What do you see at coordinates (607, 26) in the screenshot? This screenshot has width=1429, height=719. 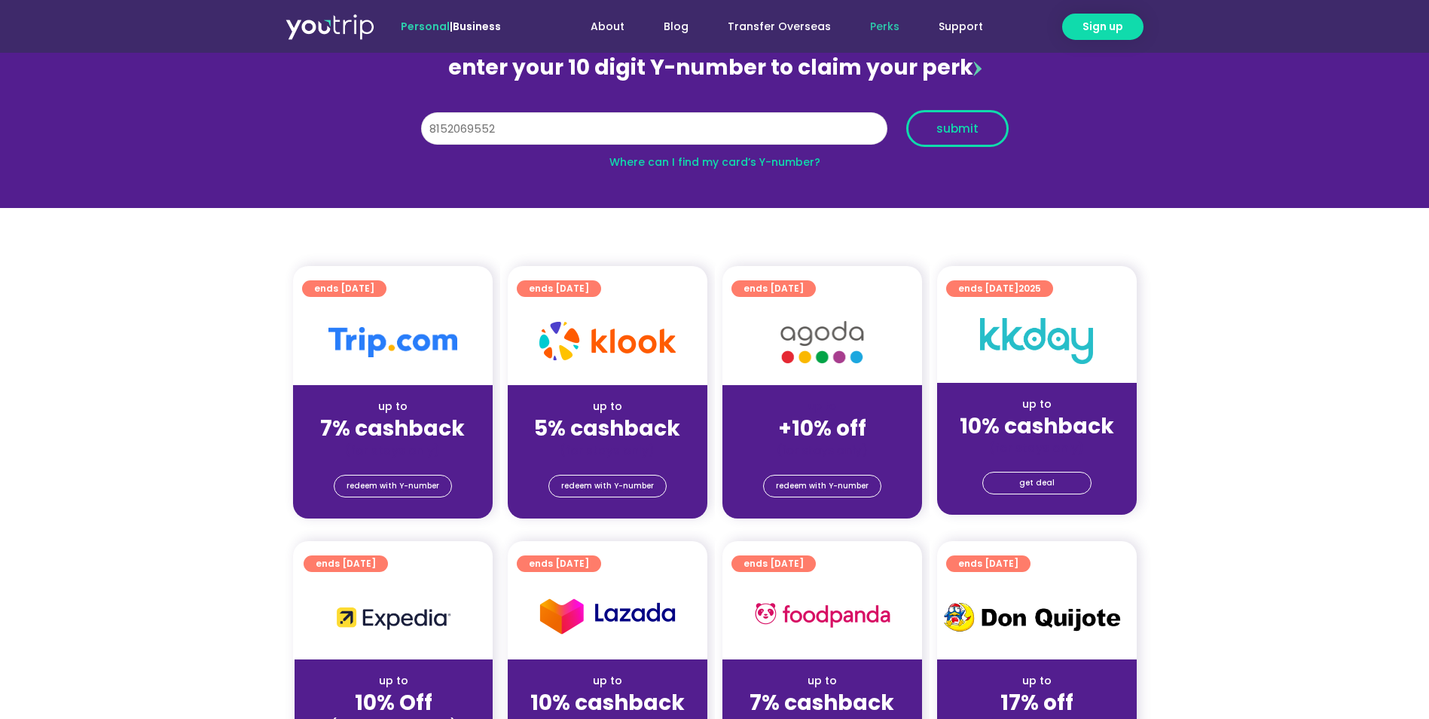 I see `a: About` at bounding box center [607, 26].